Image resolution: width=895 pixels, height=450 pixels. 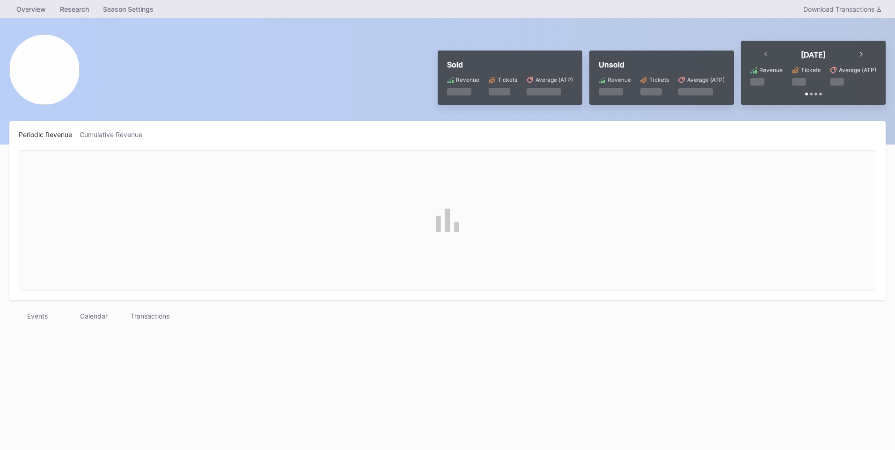 What do you see at coordinates (74, 9) in the screenshot?
I see `a: Research` at bounding box center [74, 9].